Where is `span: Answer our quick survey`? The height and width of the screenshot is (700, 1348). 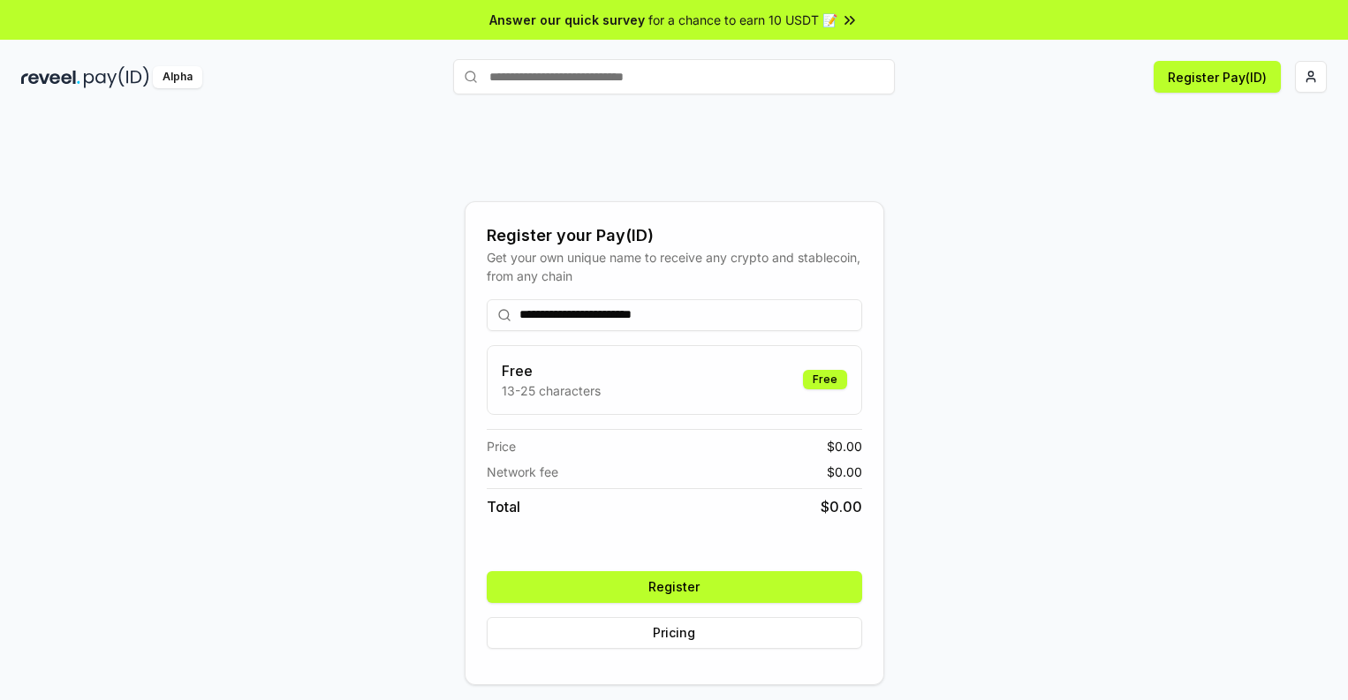
span: Answer our quick survey is located at coordinates (567, 19).